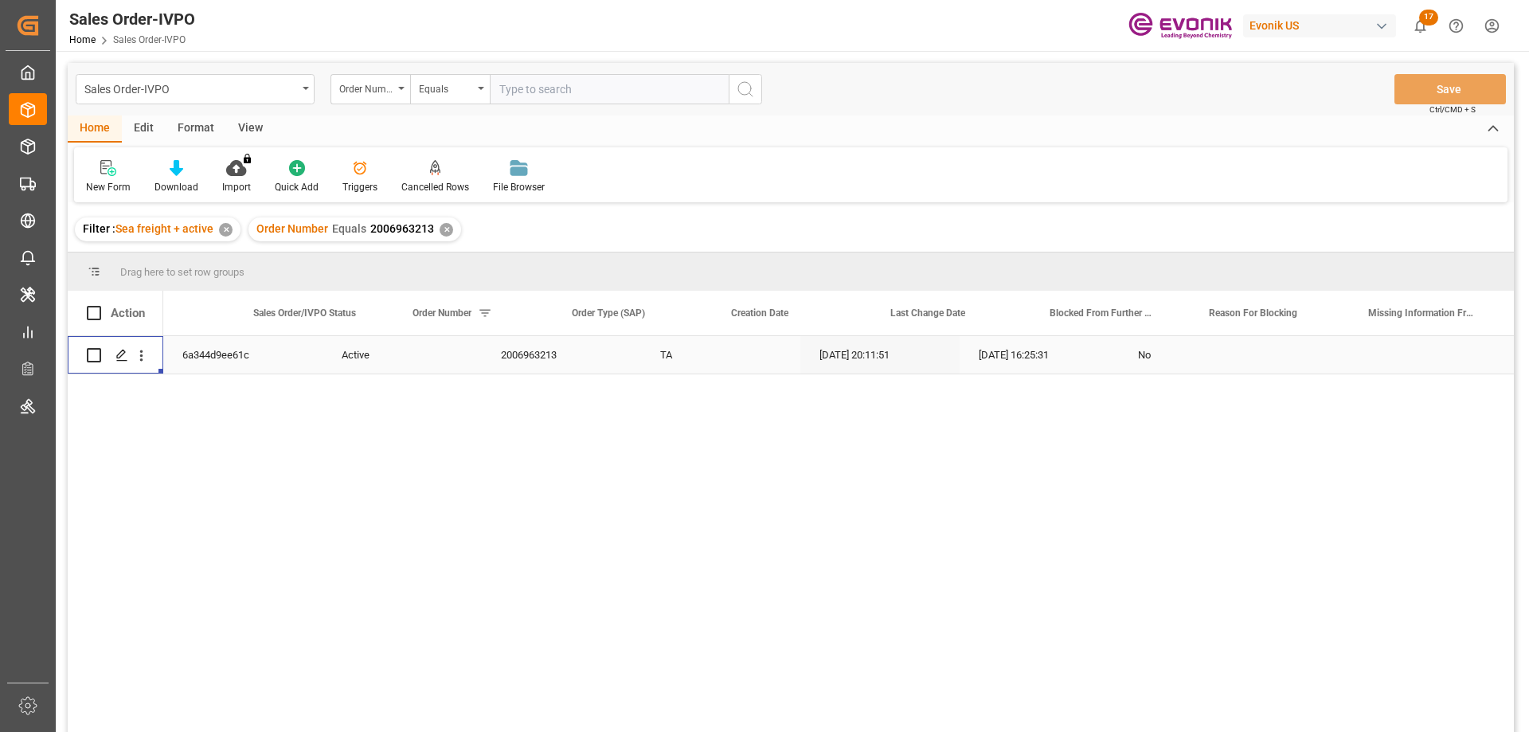  What do you see at coordinates (108, 187) in the screenshot?
I see `div: New Form` at bounding box center [108, 187].